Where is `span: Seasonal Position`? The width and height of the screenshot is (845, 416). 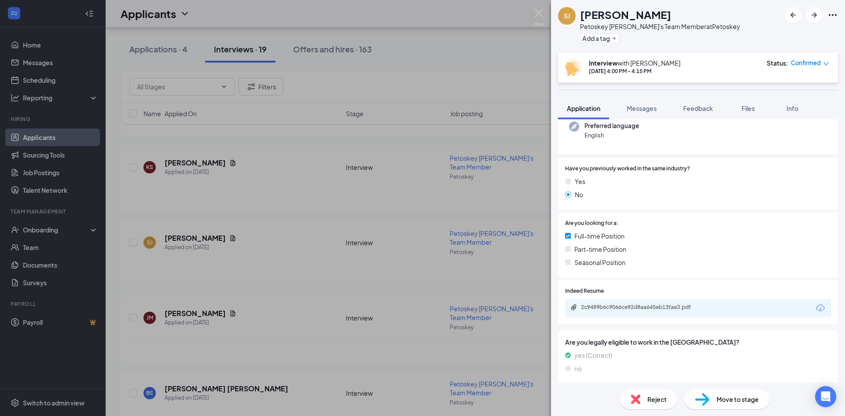
span: Seasonal Position is located at coordinates (600, 262).